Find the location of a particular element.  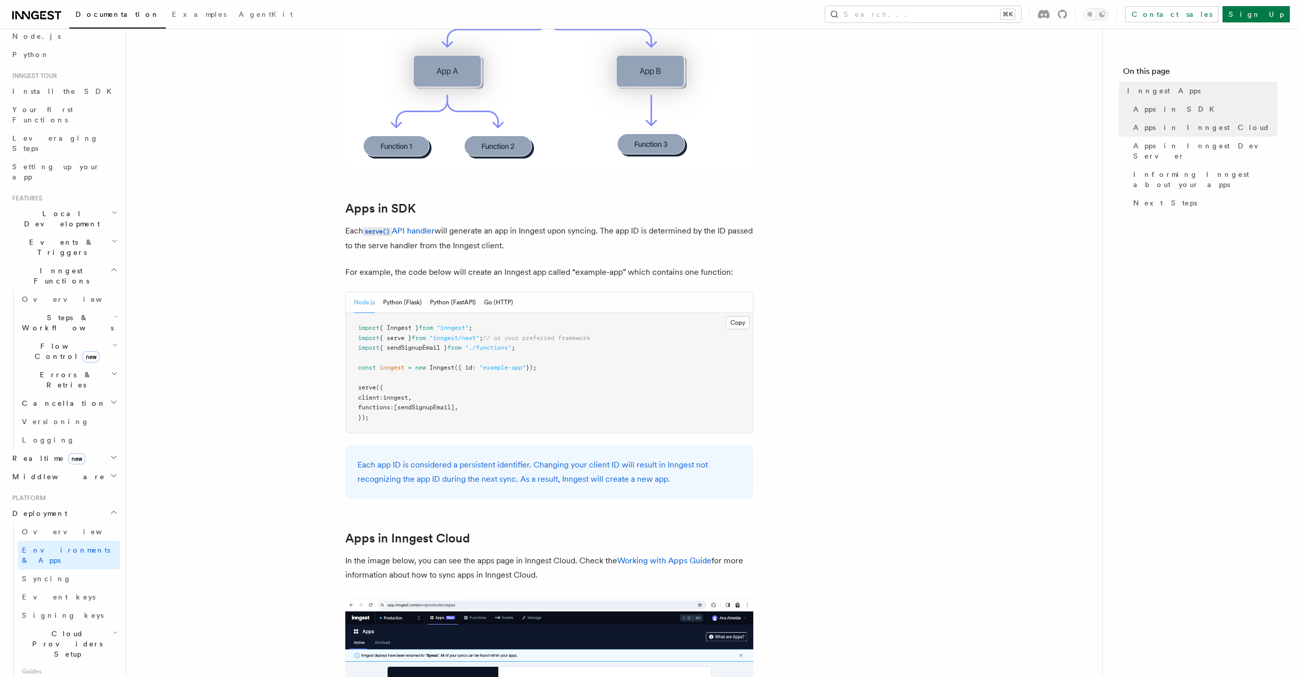

a: Informing Inngest about your apps is located at coordinates (1203, 180).